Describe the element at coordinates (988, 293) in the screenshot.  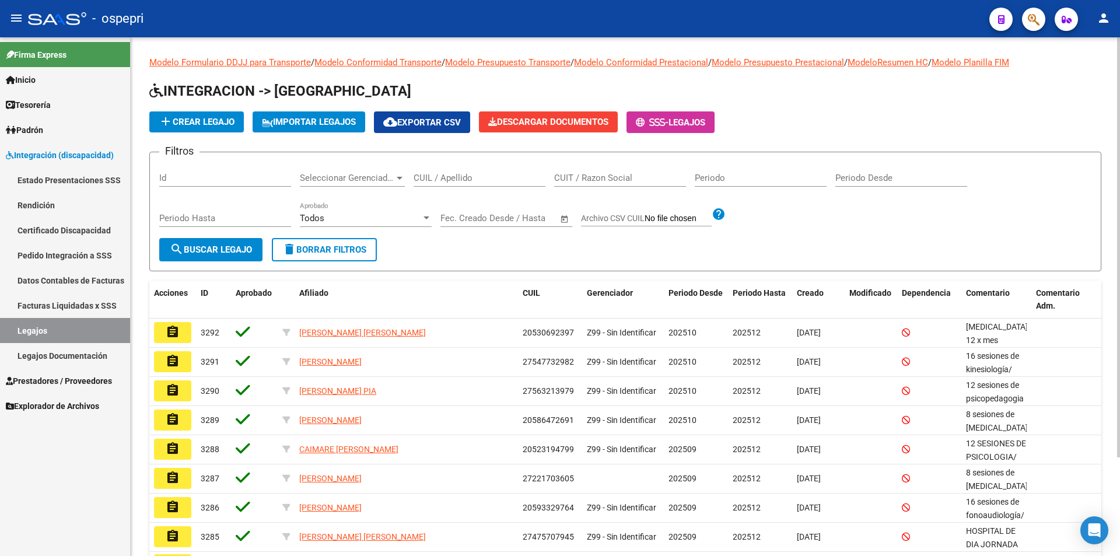
I see `span: Comentario` at that location.